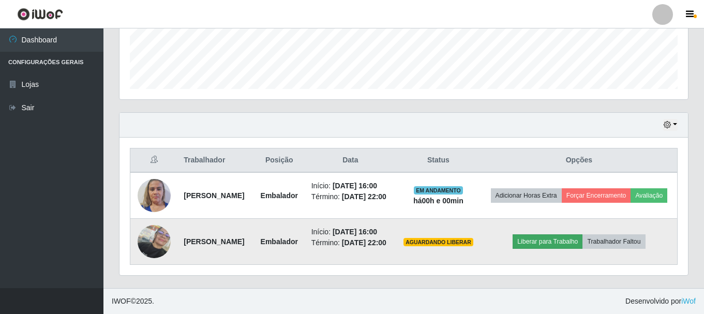 The image size is (704, 314). I want to click on span: AGUARDANDO LIBERAR, so click(438, 242).